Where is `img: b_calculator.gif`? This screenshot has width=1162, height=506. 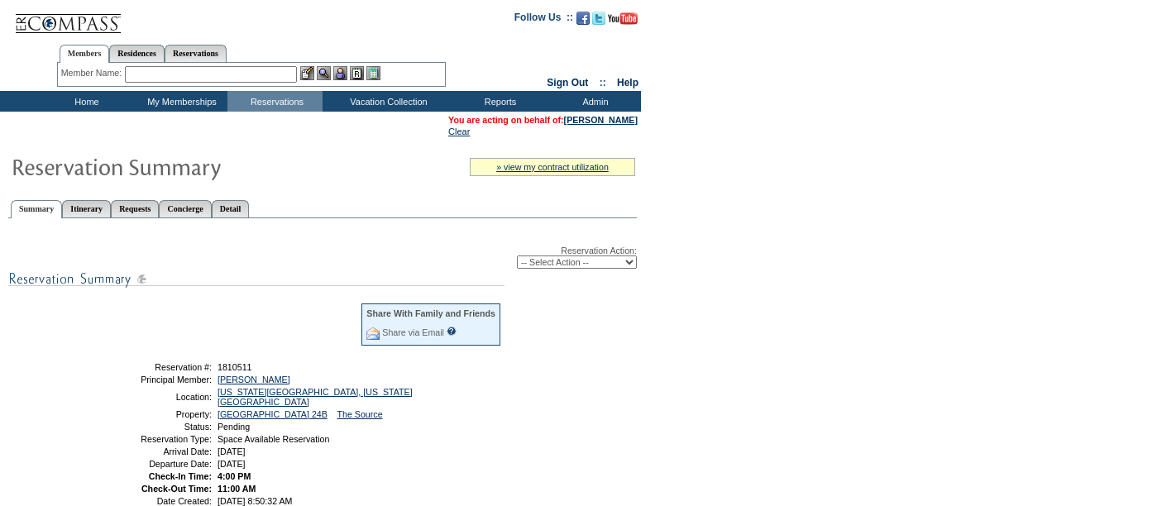
img: b_calculator.gif is located at coordinates (373, 73).